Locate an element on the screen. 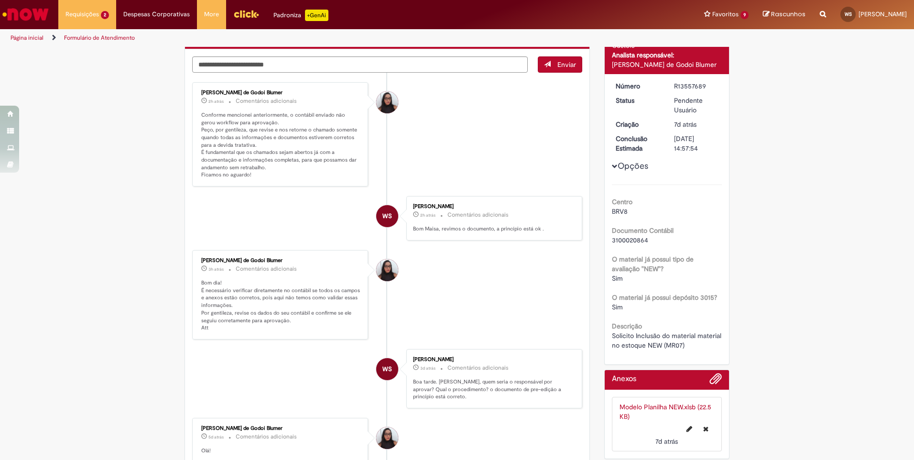 The image size is (914, 460). span: Enviar is located at coordinates (567, 65).